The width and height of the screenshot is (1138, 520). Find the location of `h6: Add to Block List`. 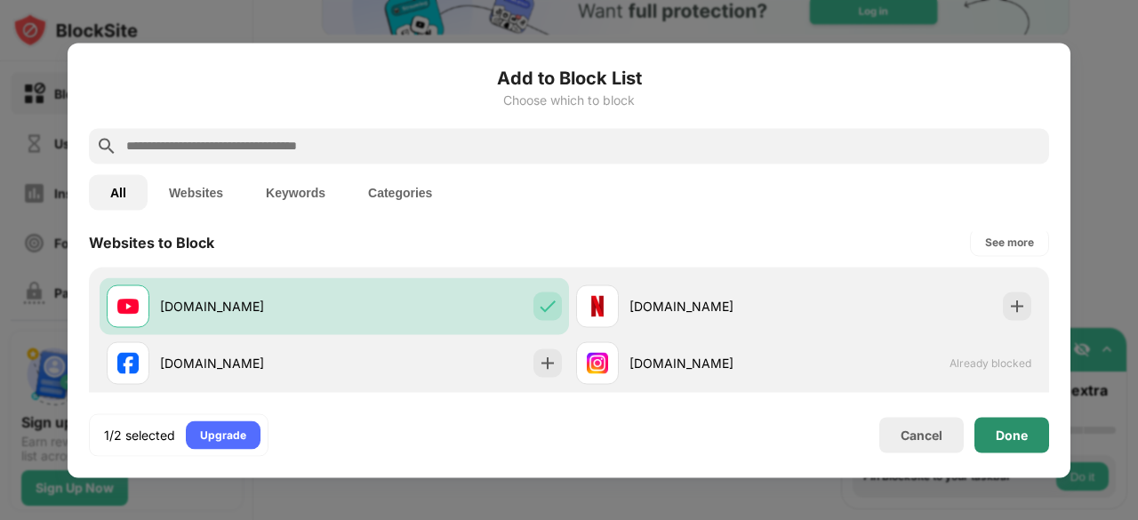

h6: Add to Block List is located at coordinates (569, 77).